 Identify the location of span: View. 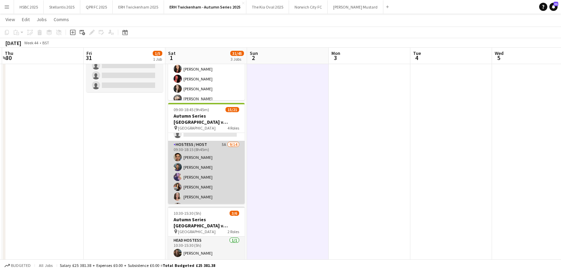
(10, 19).